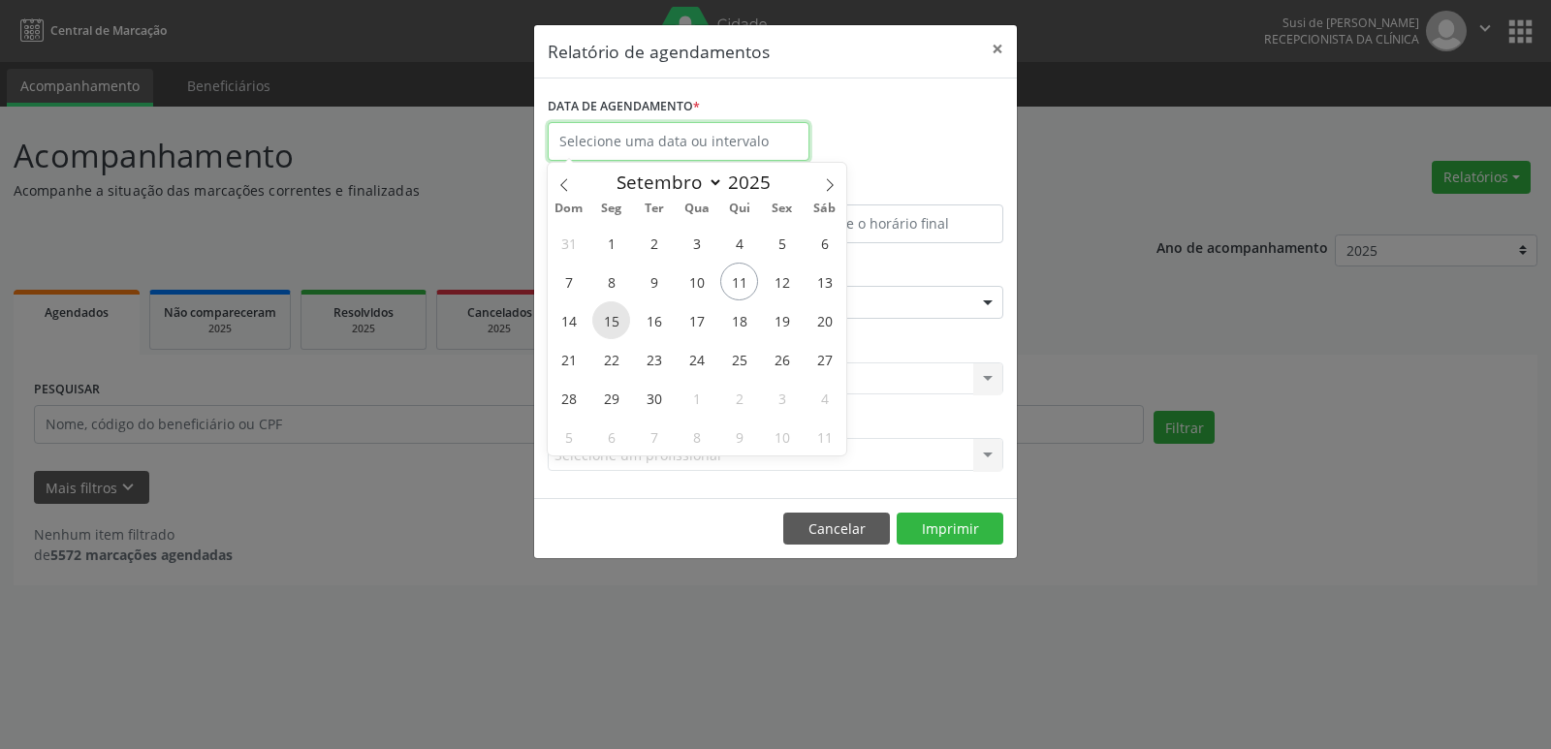 Image resolution: width=1551 pixels, height=749 pixels. Describe the element at coordinates (696, 397) in the screenshot. I see `span: Outubro 1, 2025` at that location.